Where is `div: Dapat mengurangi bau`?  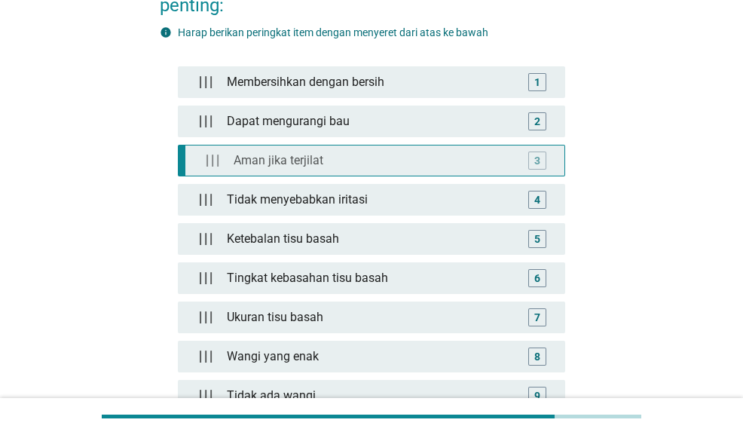 div: Dapat mengurangi bau is located at coordinates (371, 121).